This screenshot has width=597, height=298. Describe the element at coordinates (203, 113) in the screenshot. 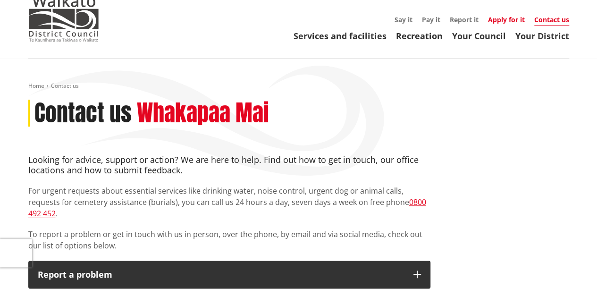

I see `h2: Whakapaa Mai` at that location.